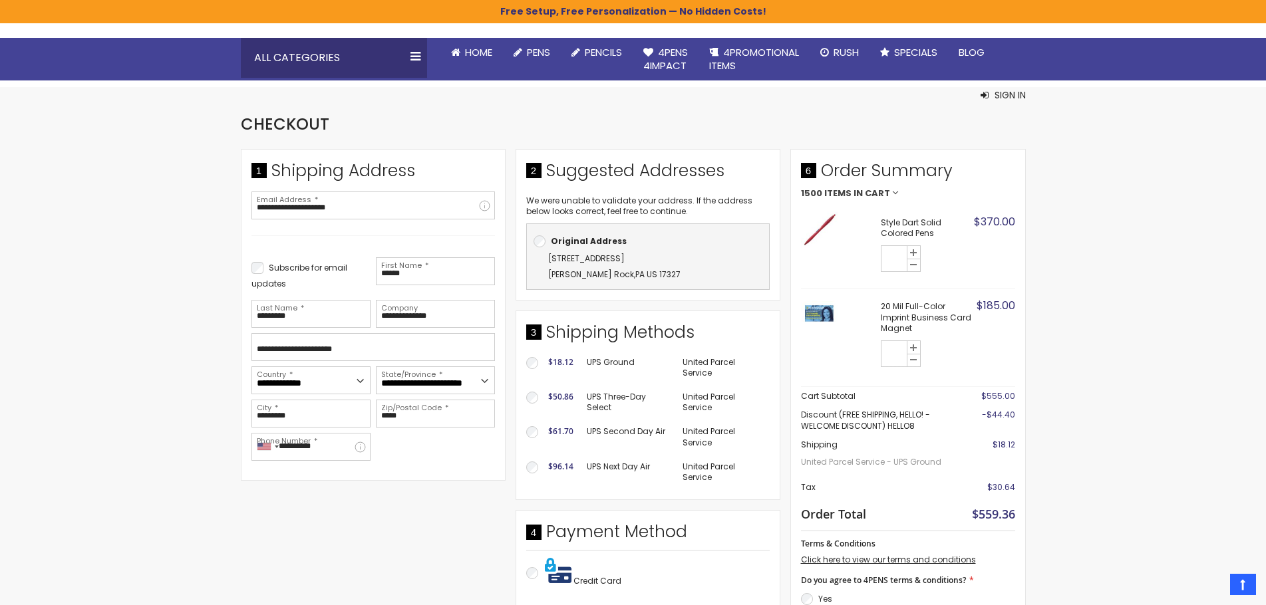  What do you see at coordinates (1001, 487) in the screenshot?
I see `span: $30.64` at bounding box center [1001, 487].